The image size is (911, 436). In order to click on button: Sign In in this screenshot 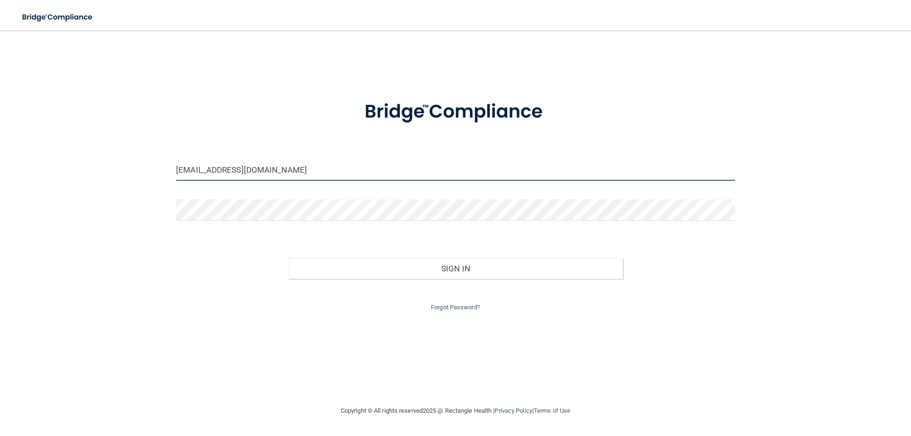, I will do `click(455, 268)`.